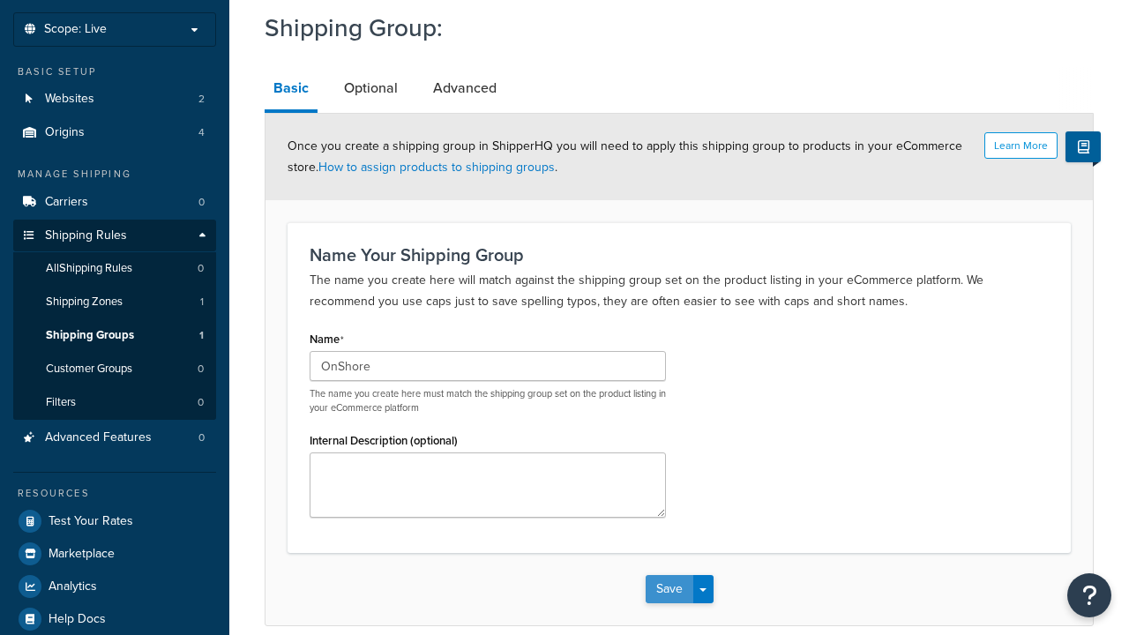  Describe the element at coordinates (115, 99) in the screenshot. I see `li: Websites` at that location.